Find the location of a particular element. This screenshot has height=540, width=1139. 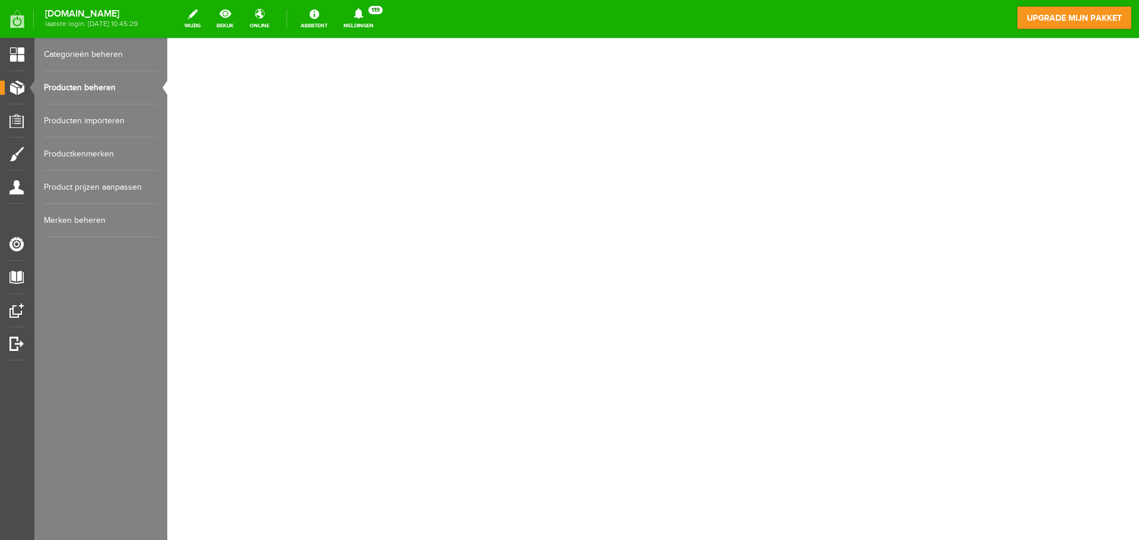

a: Producten importeren is located at coordinates (101, 121).